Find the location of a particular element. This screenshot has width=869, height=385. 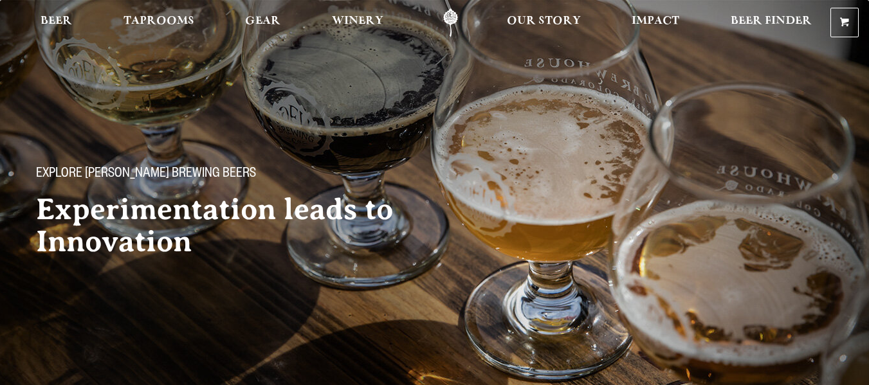

a: Winery is located at coordinates (357, 23).